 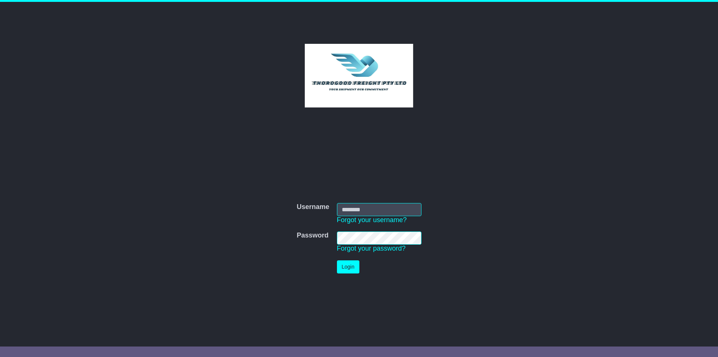 What do you see at coordinates (372, 220) in the screenshot?
I see `a: Forgot your username?` at bounding box center [372, 220].